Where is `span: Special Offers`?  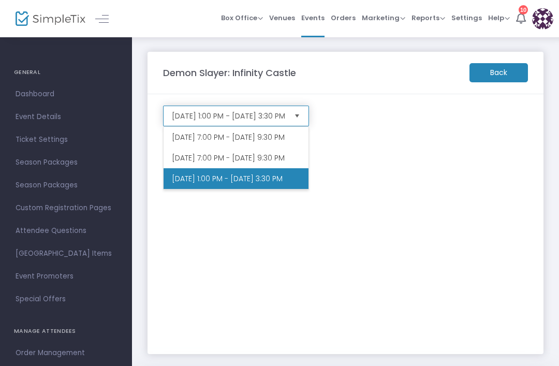 span: Special Offers is located at coordinates (66, 299).